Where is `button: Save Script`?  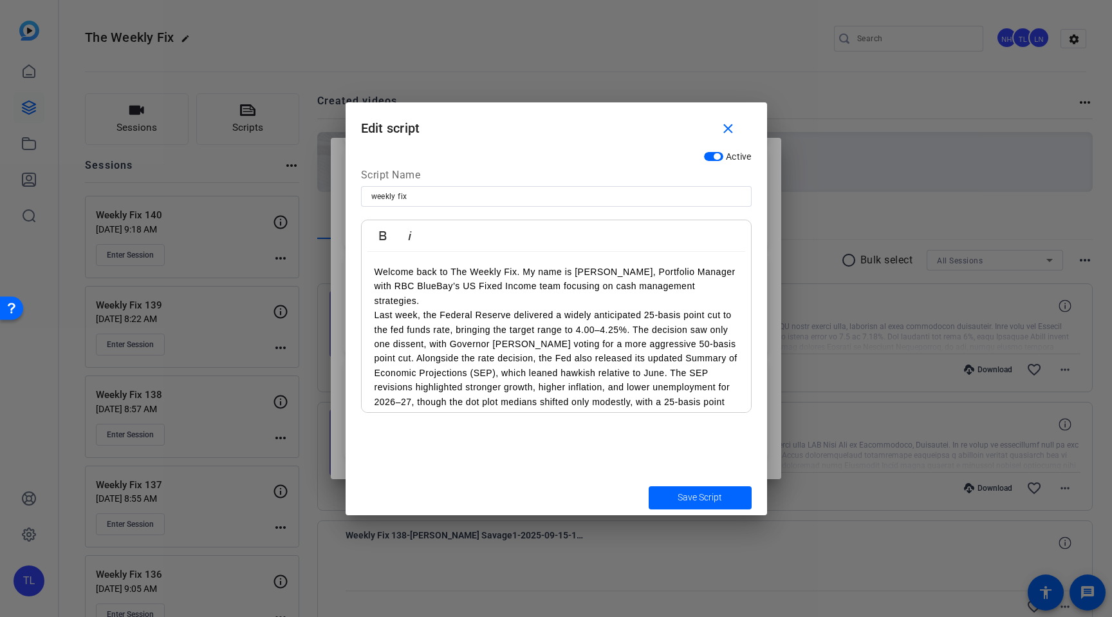 button: Save Script is located at coordinates (700, 497).